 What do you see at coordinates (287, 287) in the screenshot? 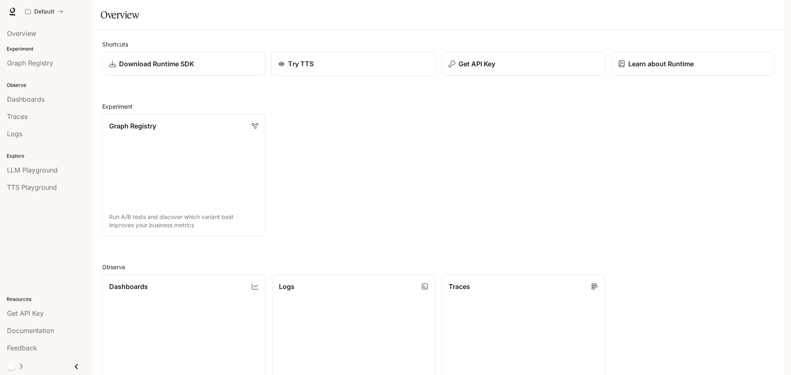
I see `p: Logs` at bounding box center [287, 287].